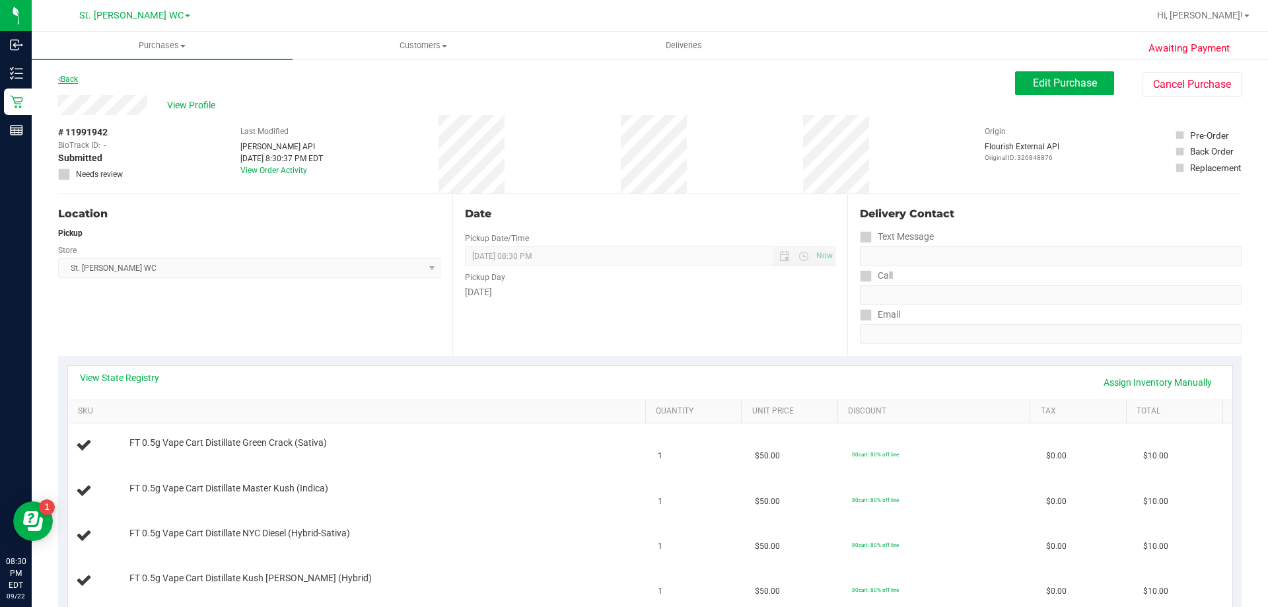  What do you see at coordinates (684, 46) in the screenshot?
I see `span: Deliveries` at bounding box center [684, 46].